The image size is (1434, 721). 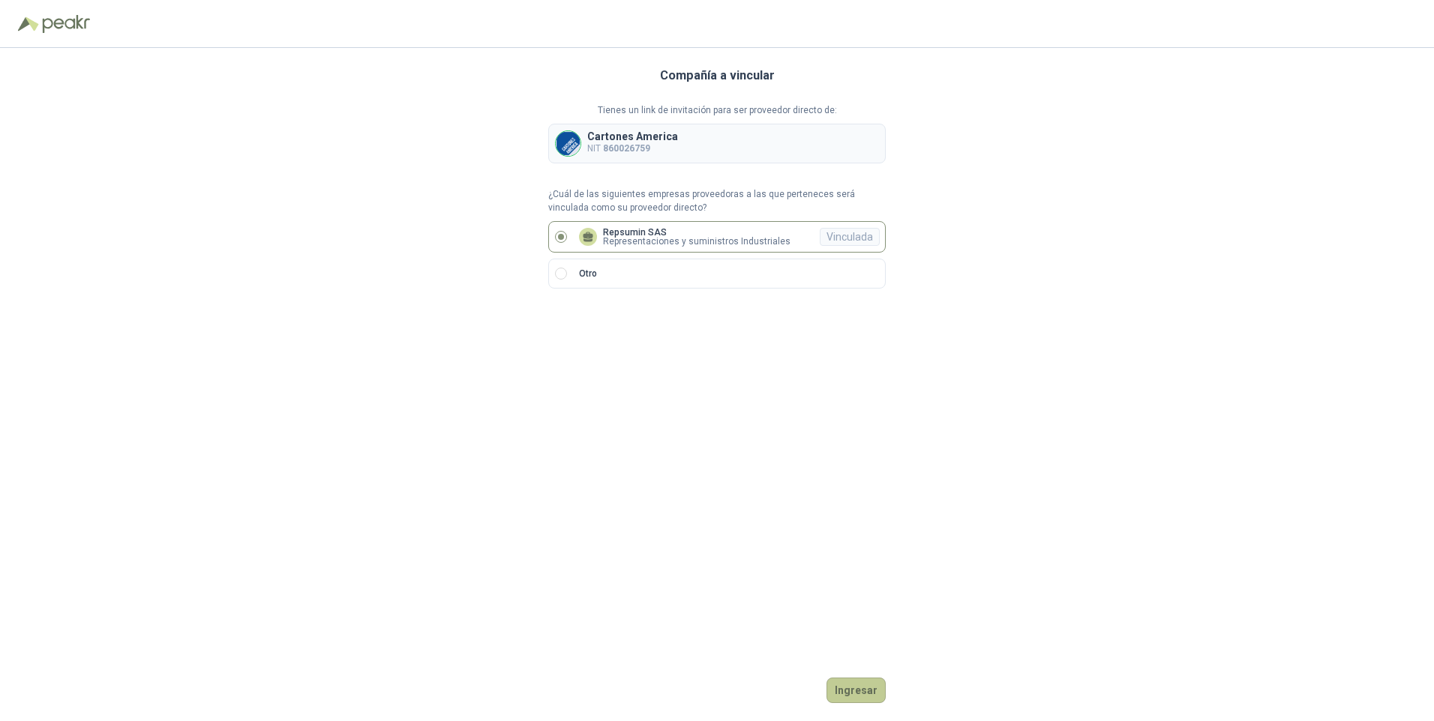 I want to click on p: NIT, so click(x=632, y=148).